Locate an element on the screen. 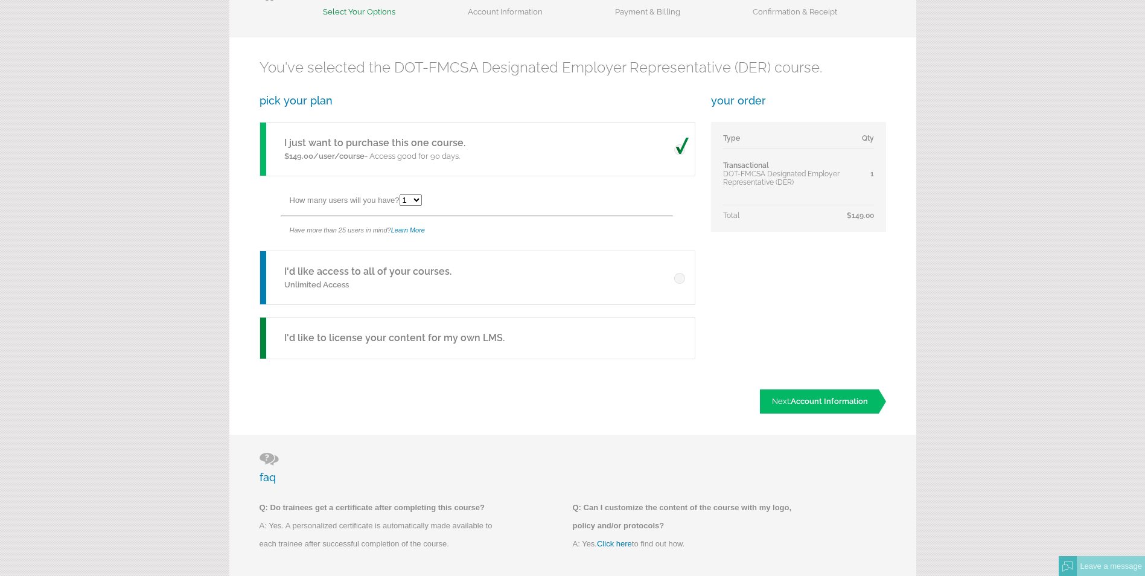  span: Account Information is located at coordinates (830, 401).